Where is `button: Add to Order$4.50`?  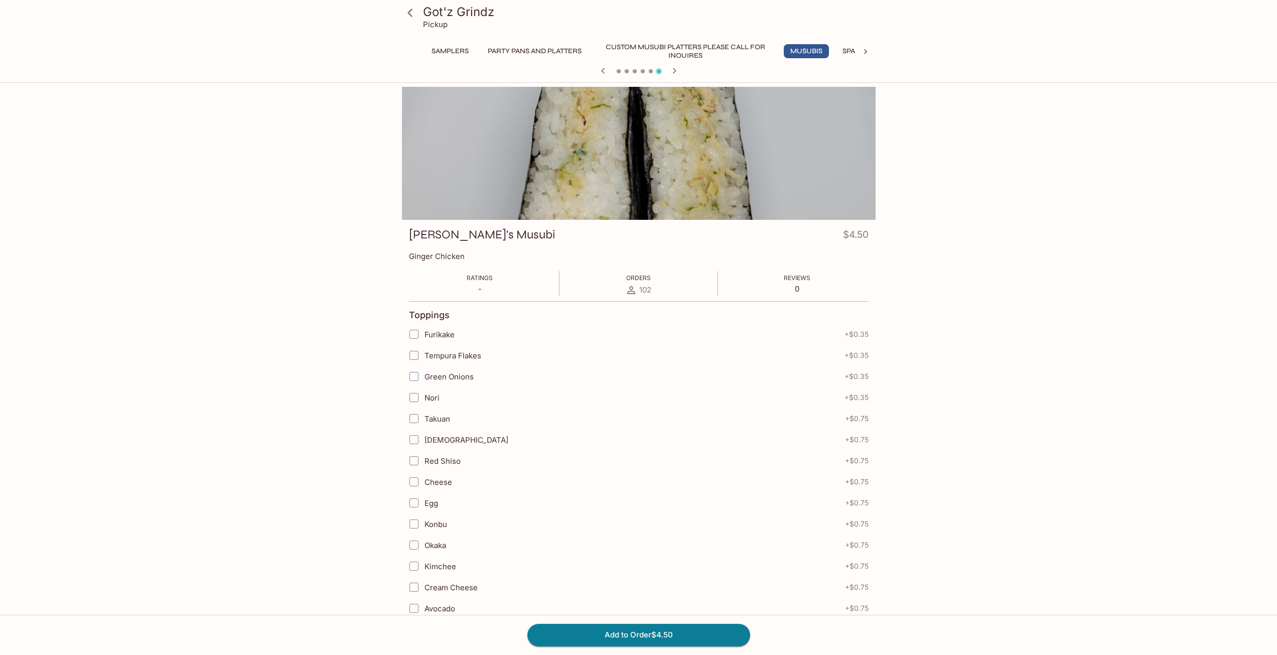
button: Add to Order$4.50 is located at coordinates (639, 635).